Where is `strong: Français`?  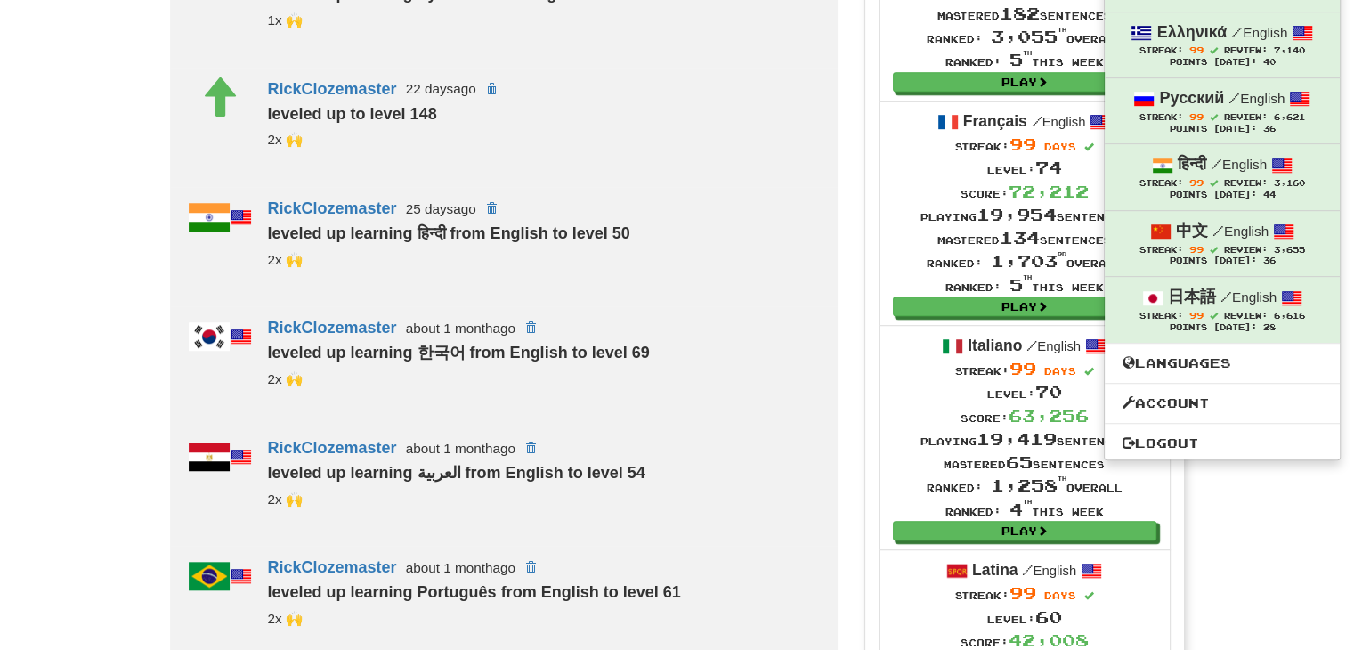 strong: Français is located at coordinates (996, 121).